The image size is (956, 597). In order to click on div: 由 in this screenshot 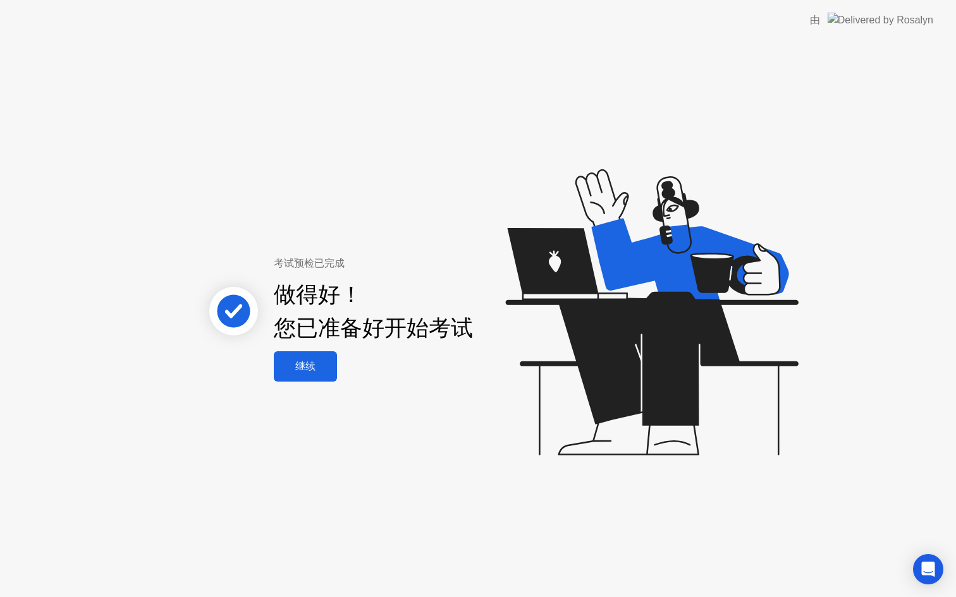, I will do `click(815, 20)`.